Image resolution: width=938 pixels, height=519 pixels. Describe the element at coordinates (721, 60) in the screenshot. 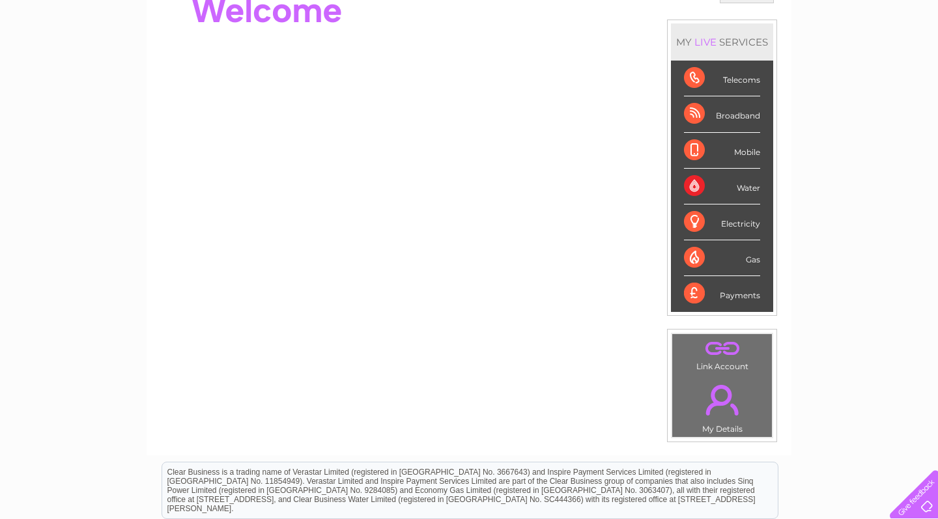

I see `a: Water` at that location.